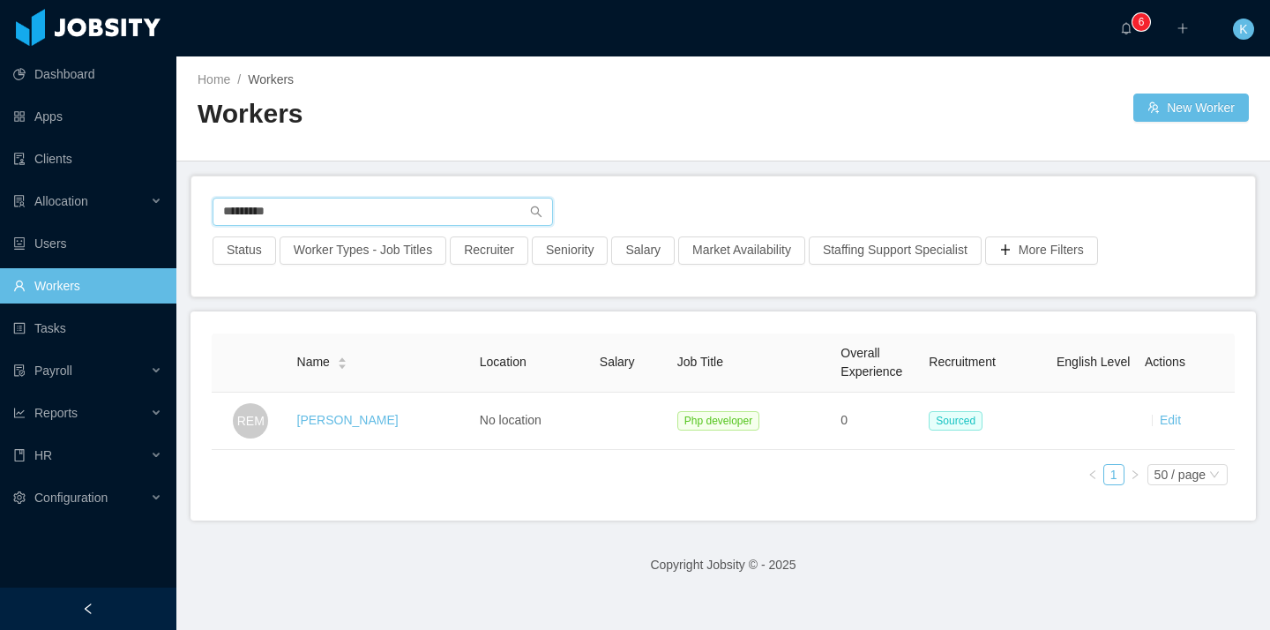 The width and height of the screenshot is (1270, 630). I want to click on div: Sort, so click(342, 361).